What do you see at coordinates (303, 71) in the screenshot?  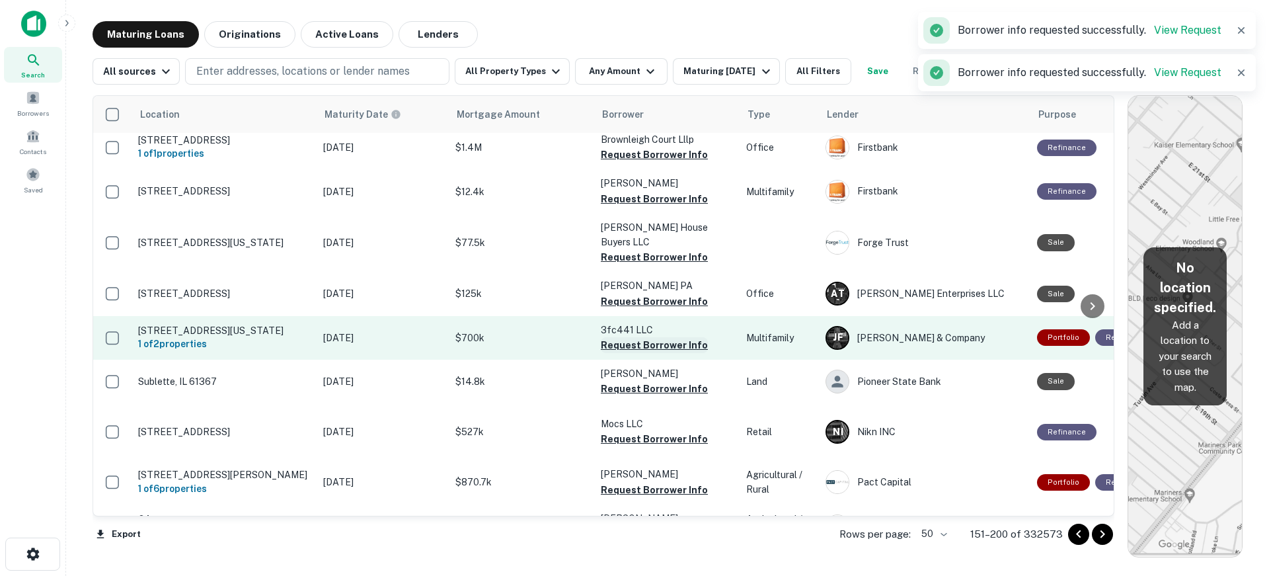 I see `p: Enter addresses, locations or lender names` at bounding box center [303, 71].